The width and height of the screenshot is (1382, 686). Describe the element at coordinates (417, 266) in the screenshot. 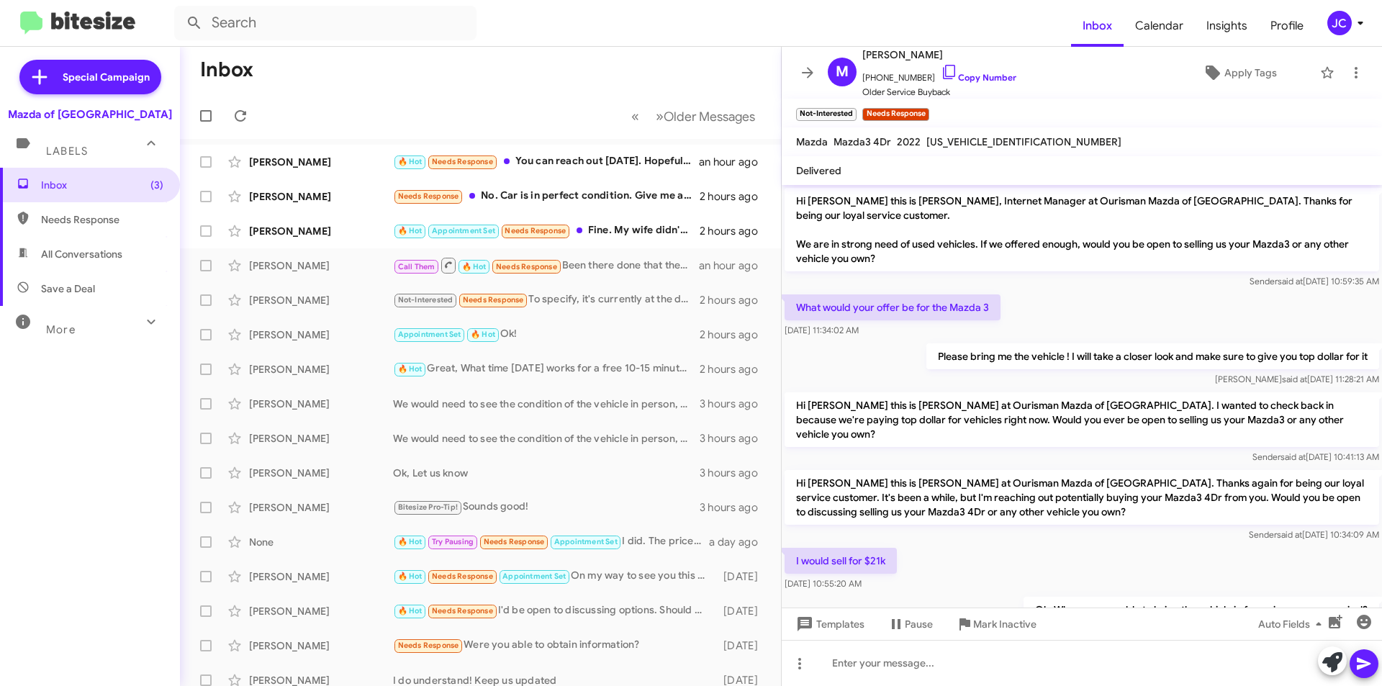

I see `span: Call Them` at that location.